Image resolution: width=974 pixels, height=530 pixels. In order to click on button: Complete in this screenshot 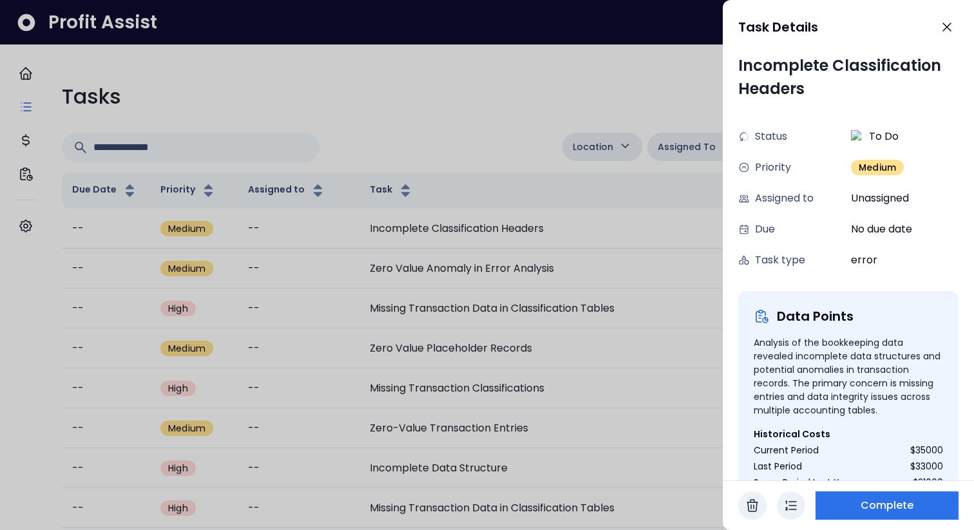, I will do `click(887, 506)`.